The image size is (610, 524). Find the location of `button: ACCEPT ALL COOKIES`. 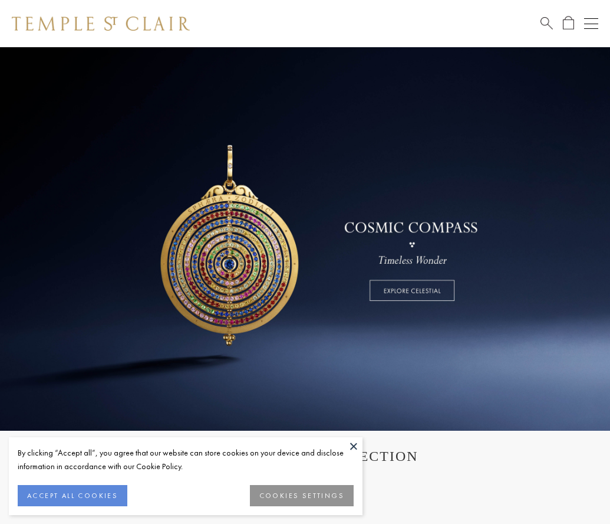

button: ACCEPT ALL COOKIES is located at coordinates (73, 495).